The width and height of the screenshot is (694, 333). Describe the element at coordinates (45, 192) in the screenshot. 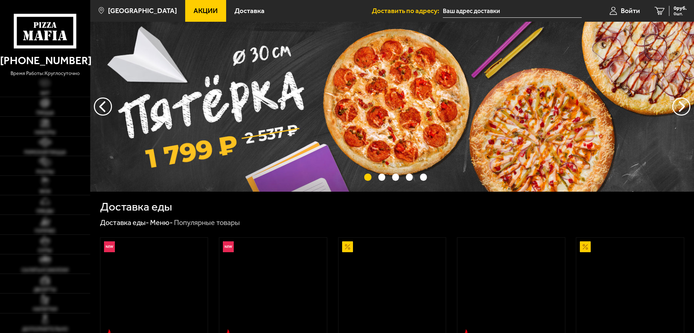

I see `span: WOK` at that location.